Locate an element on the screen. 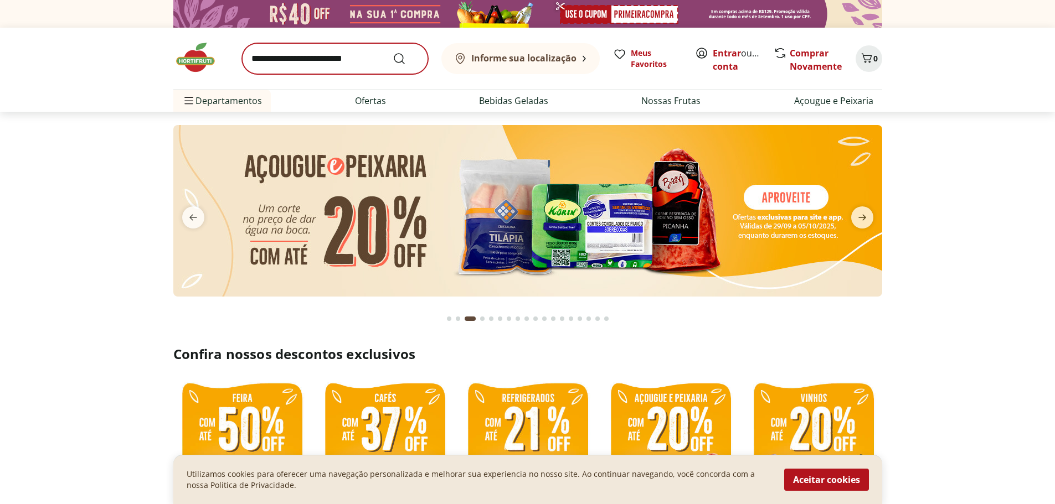 The height and width of the screenshot is (504, 1055). button: Menu is located at coordinates (189, 101).